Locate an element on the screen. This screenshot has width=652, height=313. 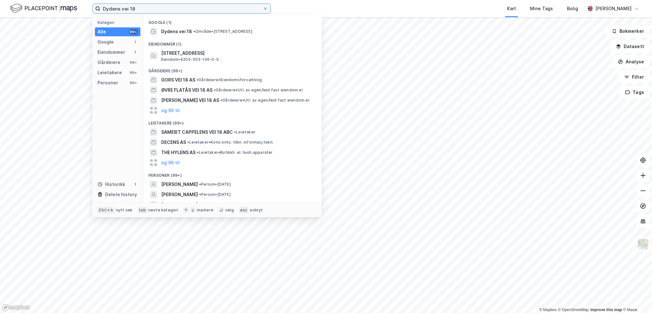
button: Bokmerker is located at coordinates (628, 31).